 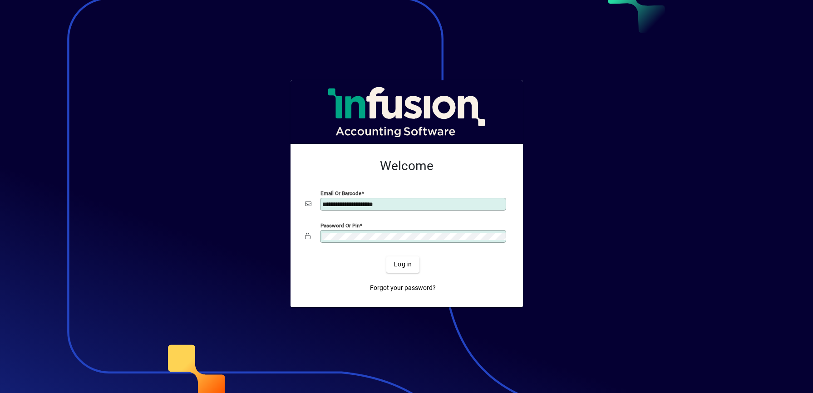 I want to click on h2: Welcome, so click(x=407, y=166).